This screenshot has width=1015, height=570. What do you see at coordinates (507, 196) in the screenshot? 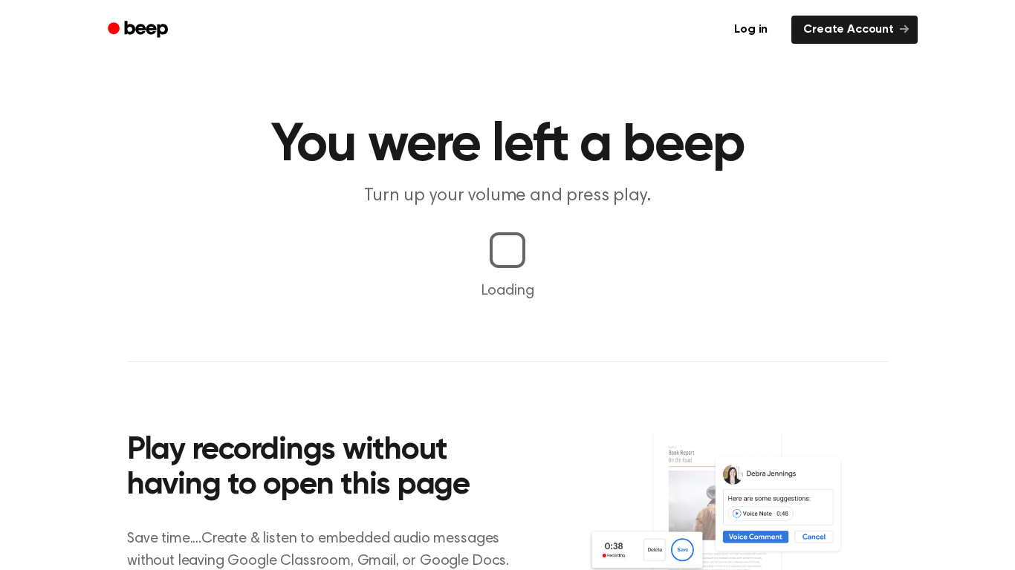
I see `p: Turn up your volume and press play.` at bounding box center [507, 196].